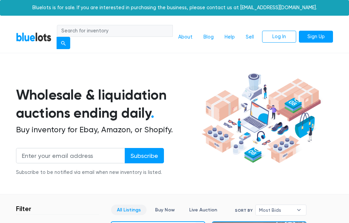  Describe the element at coordinates (34, 37) in the screenshot. I see `a: BlueLots` at that location.